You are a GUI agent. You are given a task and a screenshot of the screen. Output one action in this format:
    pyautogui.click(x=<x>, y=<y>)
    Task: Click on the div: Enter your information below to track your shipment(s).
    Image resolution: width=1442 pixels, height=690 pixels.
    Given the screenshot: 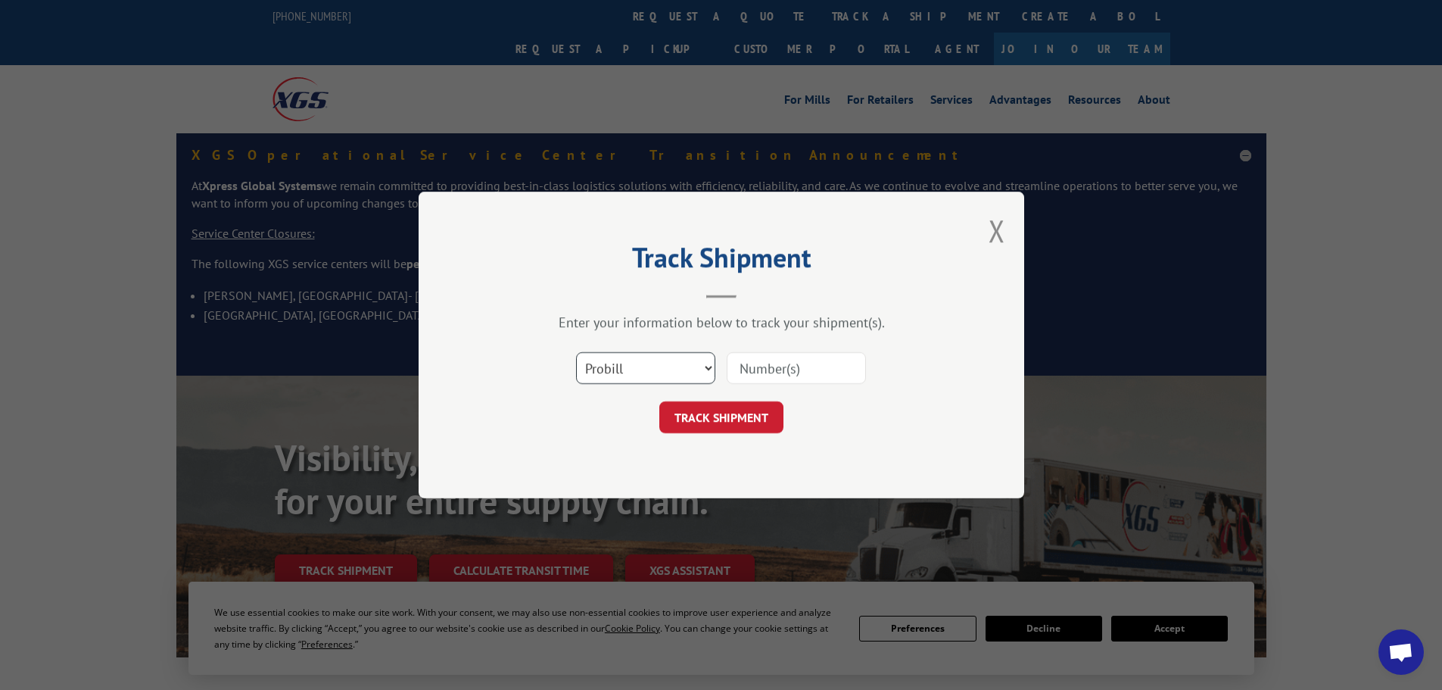 What is the action you would take?
    pyautogui.click(x=721, y=322)
    